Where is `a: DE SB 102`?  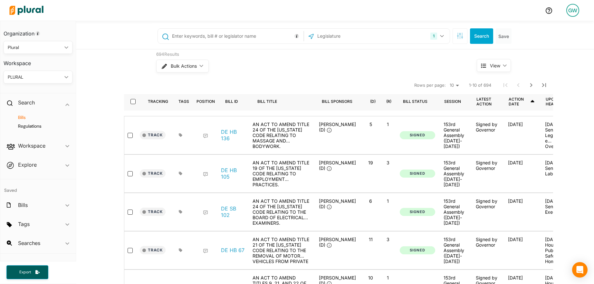
a: DE SB 102 is located at coordinates (233, 212).